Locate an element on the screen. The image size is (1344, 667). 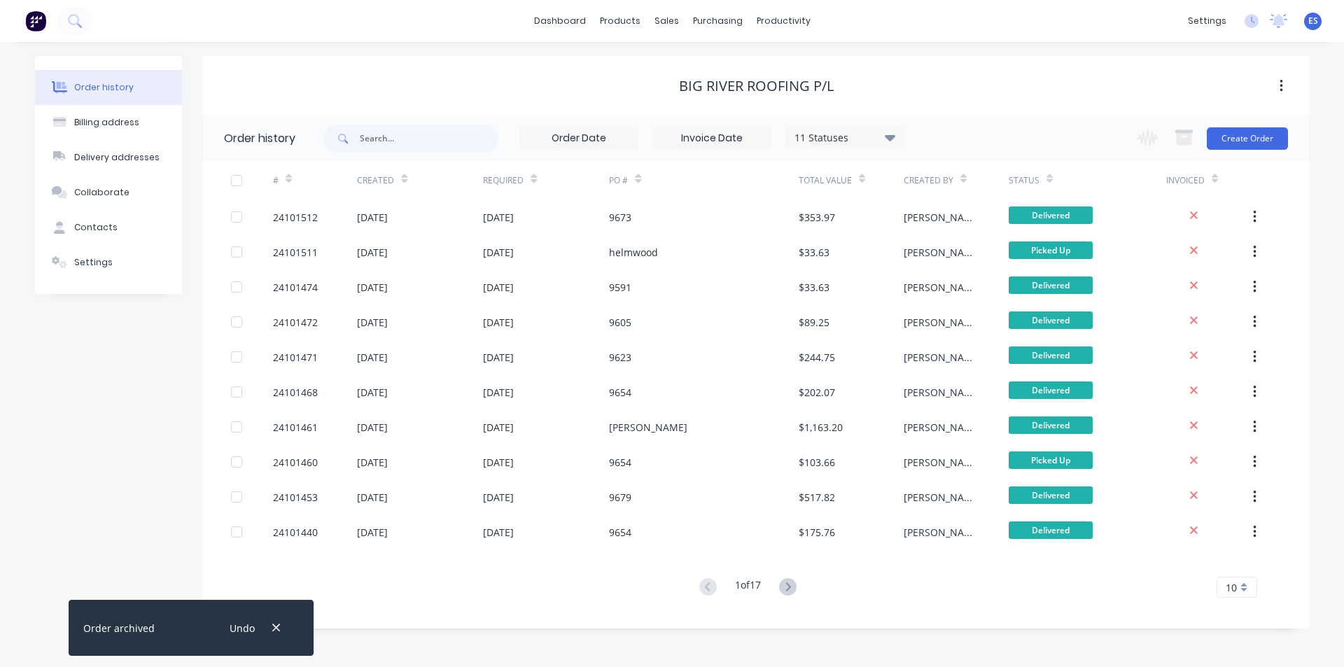
button: Order history is located at coordinates (109, 88).